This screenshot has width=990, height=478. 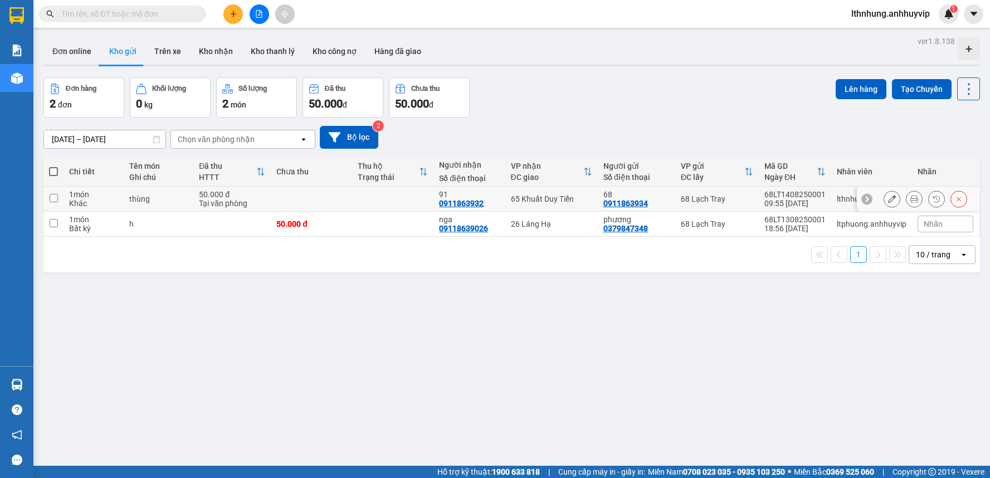 What do you see at coordinates (712, 177) in the screenshot?
I see `div: ĐC lấy` at bounding box center [712, 177].